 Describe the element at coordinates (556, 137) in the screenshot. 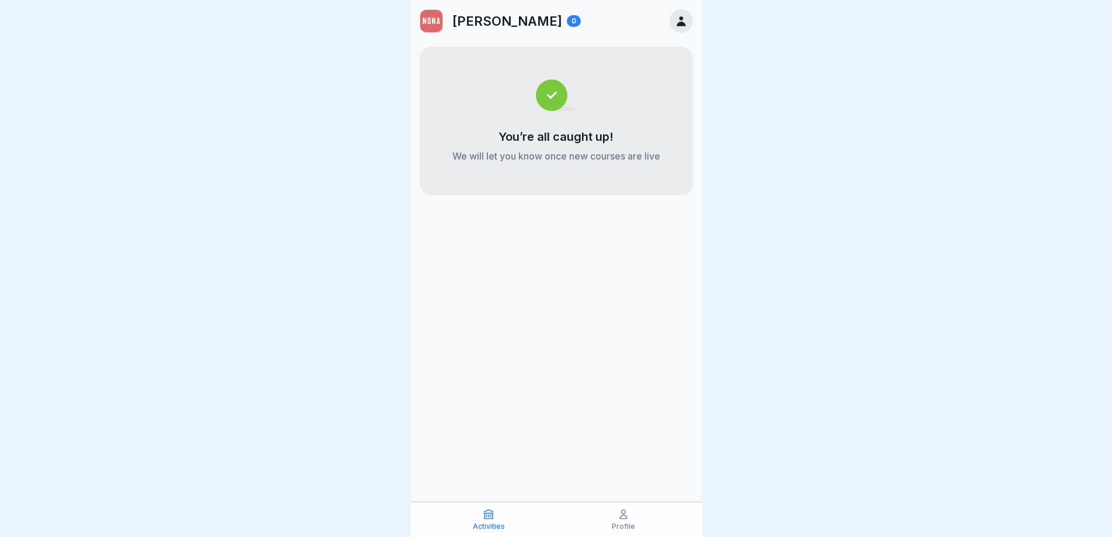

I see `p: You’re all caught up!` at that location.